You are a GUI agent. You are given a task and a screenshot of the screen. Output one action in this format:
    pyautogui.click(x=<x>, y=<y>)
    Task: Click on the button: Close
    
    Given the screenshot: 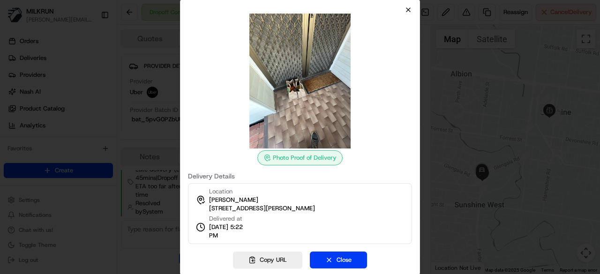 What is the action you would take?
    pyautogui.click(x=338, y=260)
    